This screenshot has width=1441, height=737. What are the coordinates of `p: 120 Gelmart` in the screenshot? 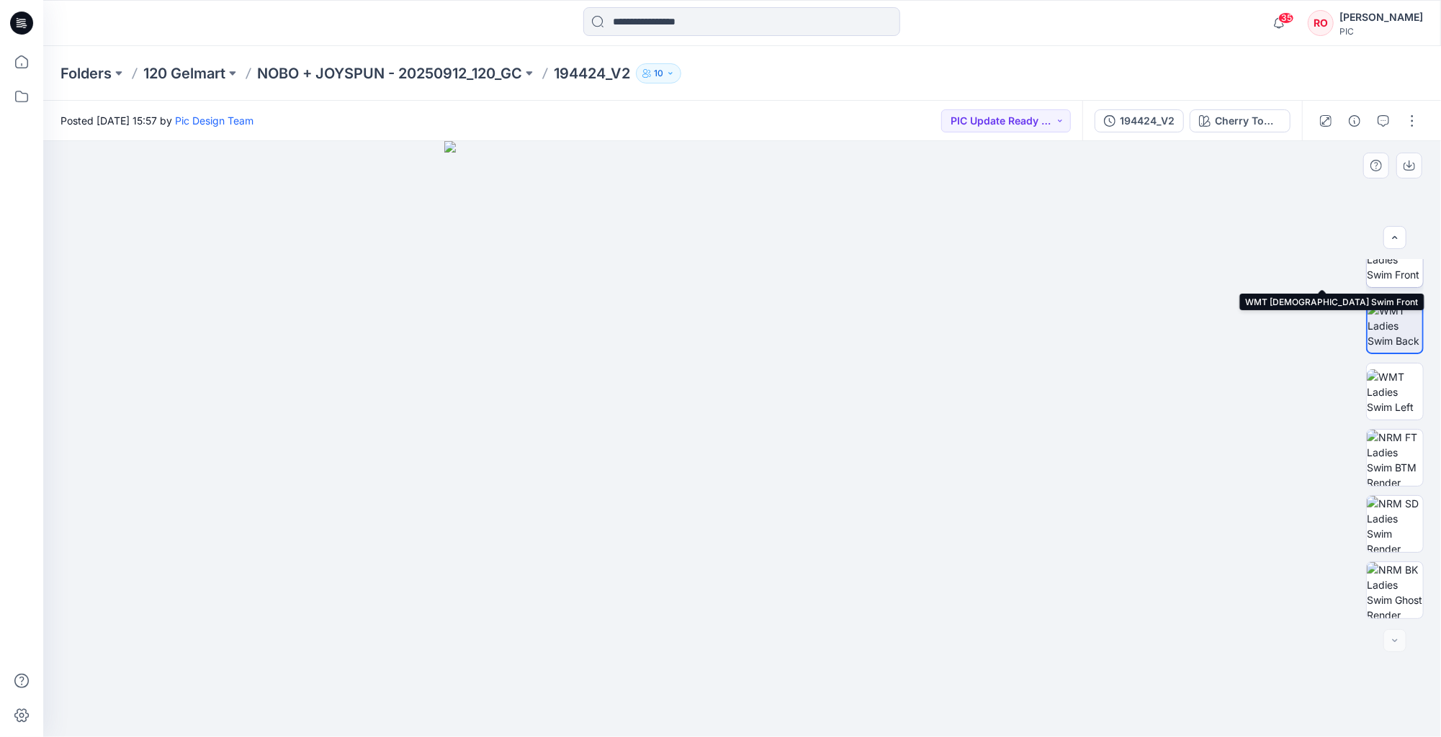 It's located at (184, 73).